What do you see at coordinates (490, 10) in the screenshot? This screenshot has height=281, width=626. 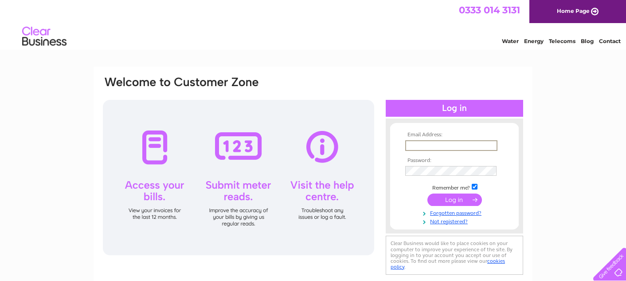 I see `span: 0333 014 3131` at bounding box center [490, 10].